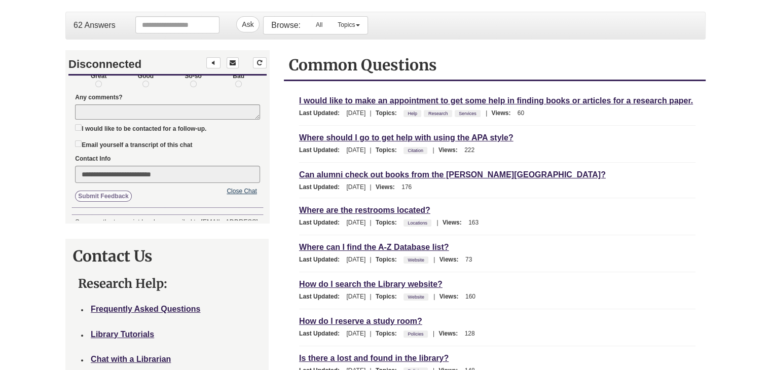 Image resolution: width=771 pixels, height=370 pixels. I want to click on span: 128, so click(470, 333).